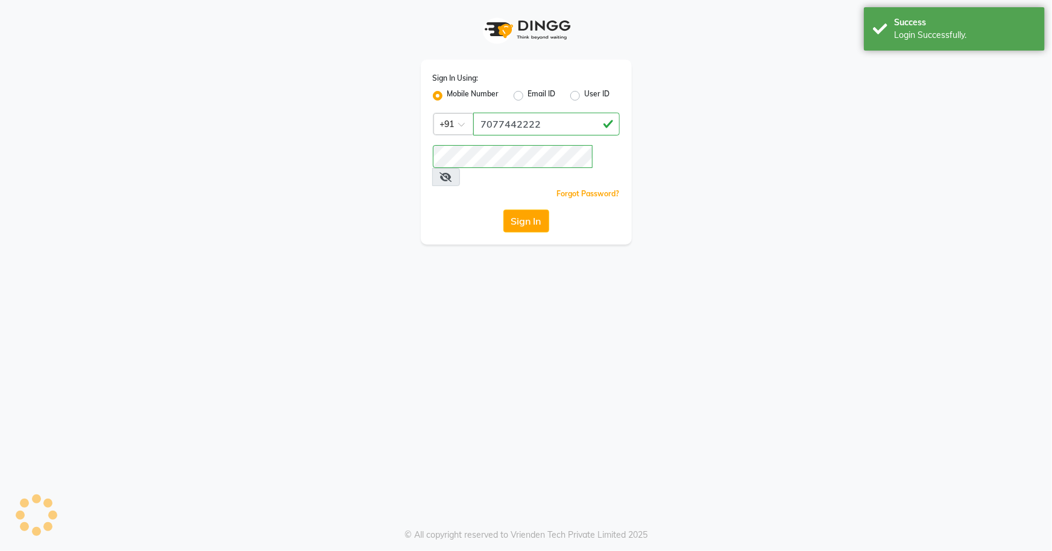 Image resolution: width=1052 pixels, height=551 pixels. What do you see at coordinates (588, 193) in the screenshot?
I see `a: Forgot Password?` at bounding box center [588, 193].